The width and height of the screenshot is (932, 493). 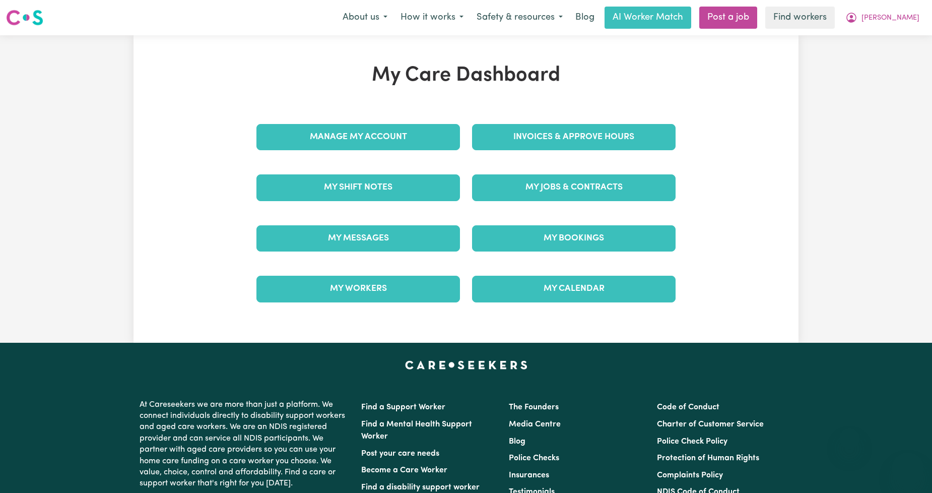 I want to click on a: Post your care needs, so click(x=400, y=454).